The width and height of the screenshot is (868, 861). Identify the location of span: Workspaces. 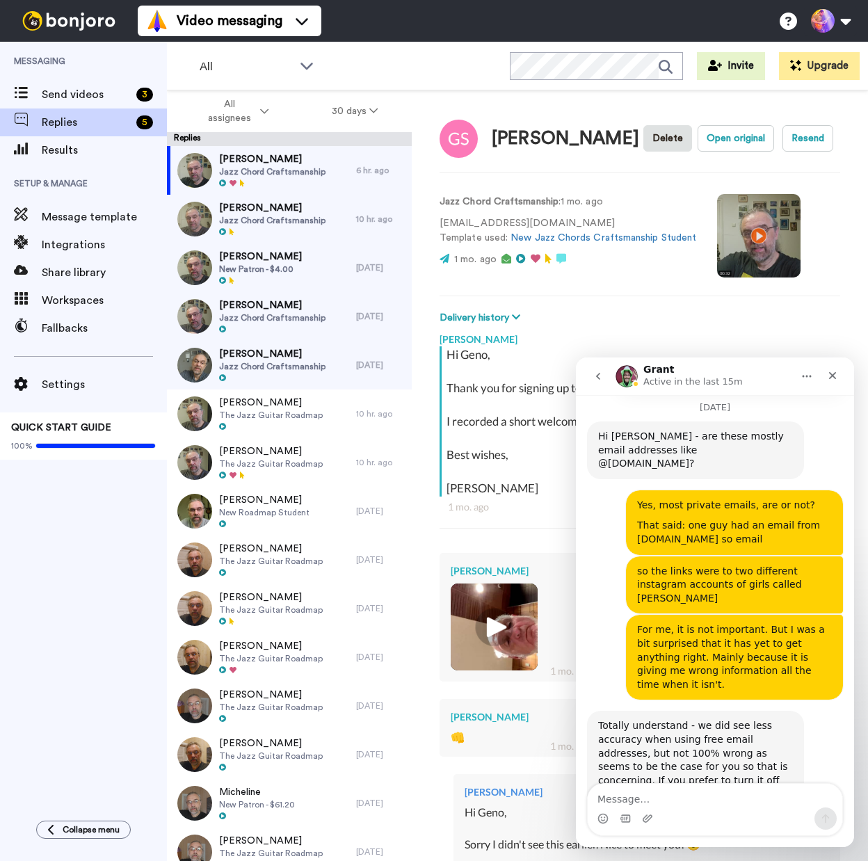
(104, 300).